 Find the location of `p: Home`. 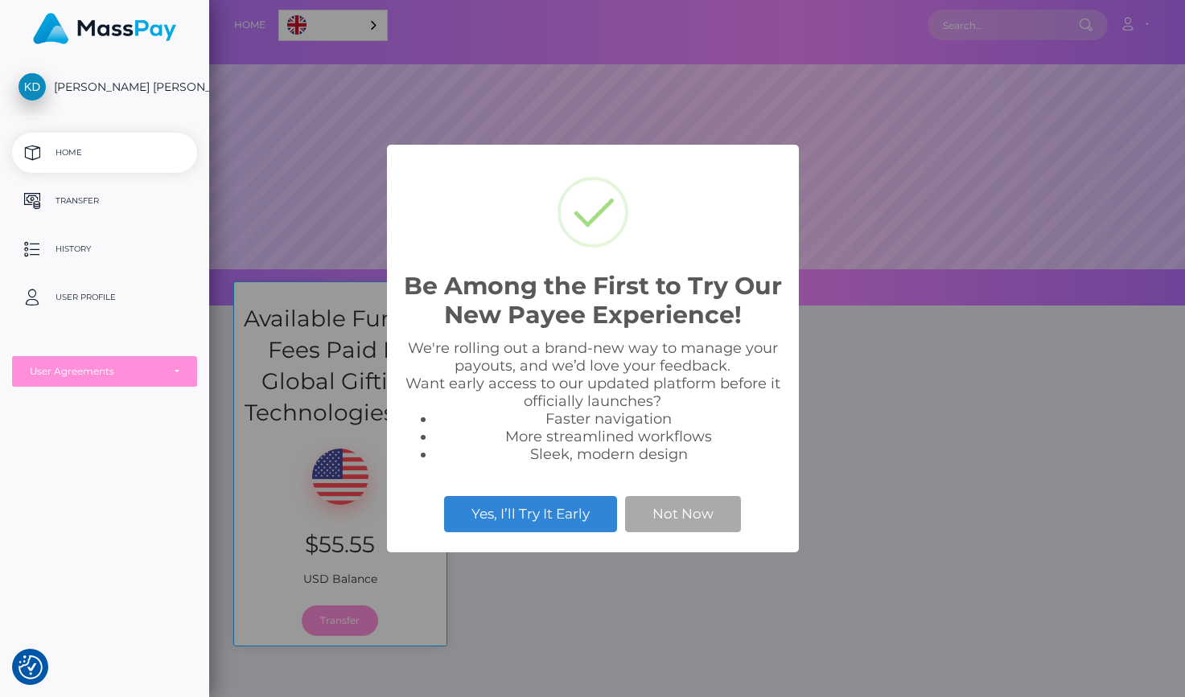

p: Home is located at coordinates (105, 153).